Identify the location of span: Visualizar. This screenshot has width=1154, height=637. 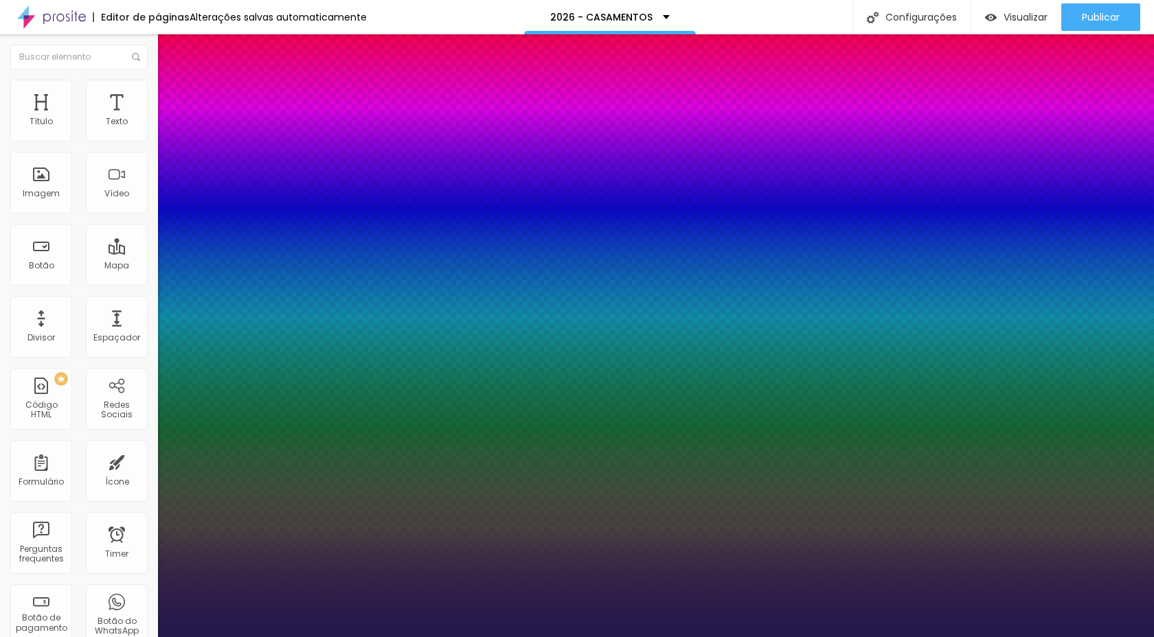
(1026, 17).